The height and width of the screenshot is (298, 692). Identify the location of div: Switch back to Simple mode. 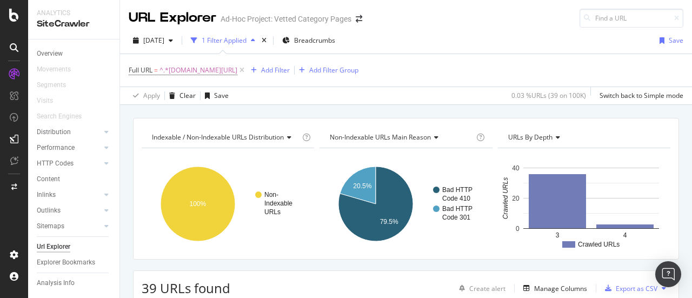
(641, 95).